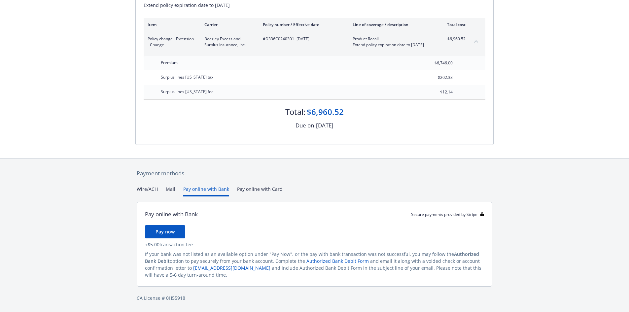  I want to click on div: If your bank was not listed as an available option under "Pay Now", or the pay with bank transact..., so click(314, 264).